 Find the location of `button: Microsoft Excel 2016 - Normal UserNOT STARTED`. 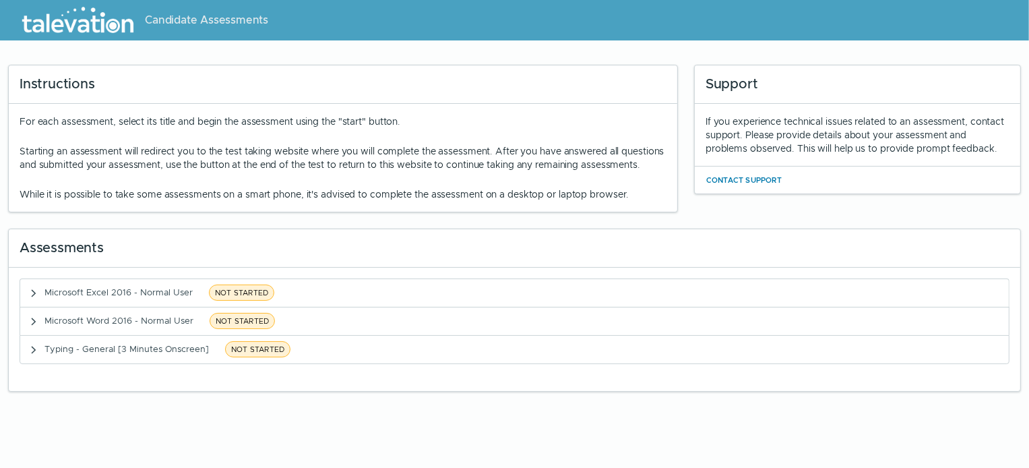

button: Microsoft Excel 2016 - Normal UserNOT STARTED is located at coordinates (514, 292).